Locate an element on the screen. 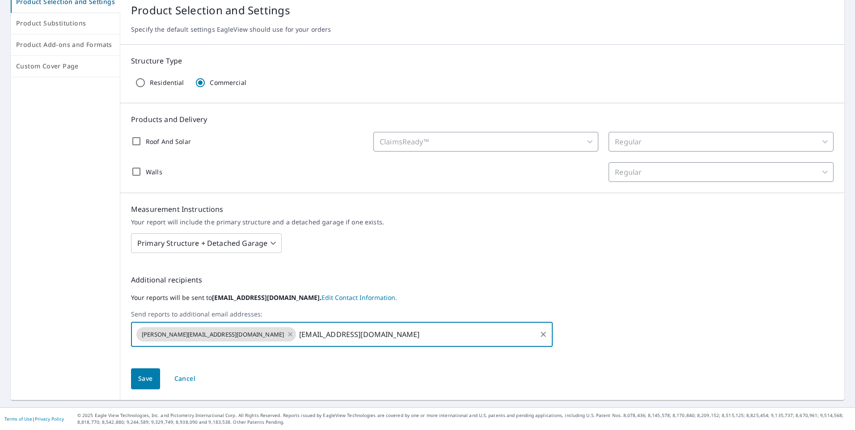 The image size is (855, 430). a: Terms of Use is located at coordinates (18, 419).